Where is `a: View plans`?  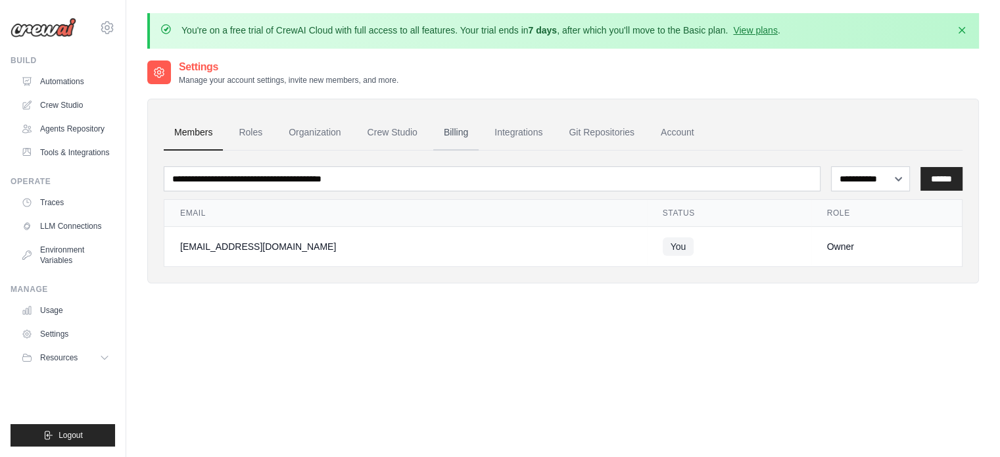 a: View plans is located at coordinates (755, 30).